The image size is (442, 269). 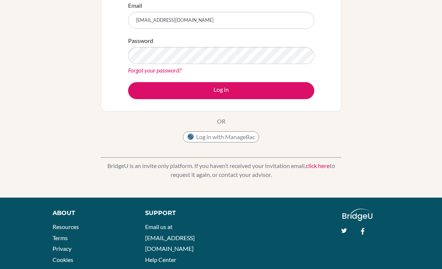 I want to click on button: Log in, so click(x=221, y=91).